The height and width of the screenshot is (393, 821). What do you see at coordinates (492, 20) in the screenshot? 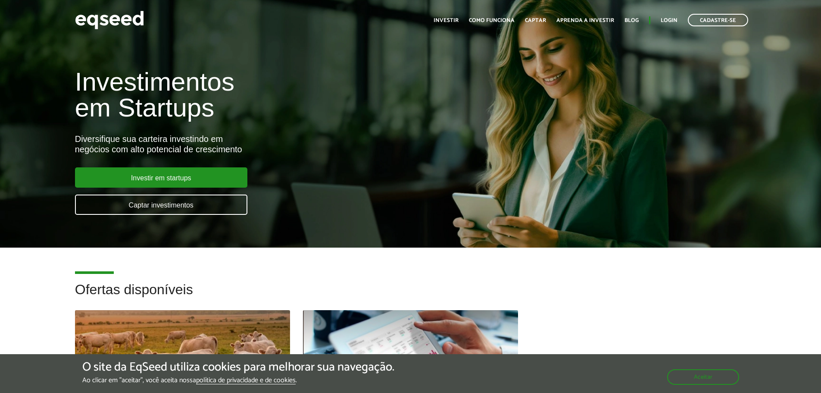
I see `a: Como funciona` at bounding box center [492, 20].